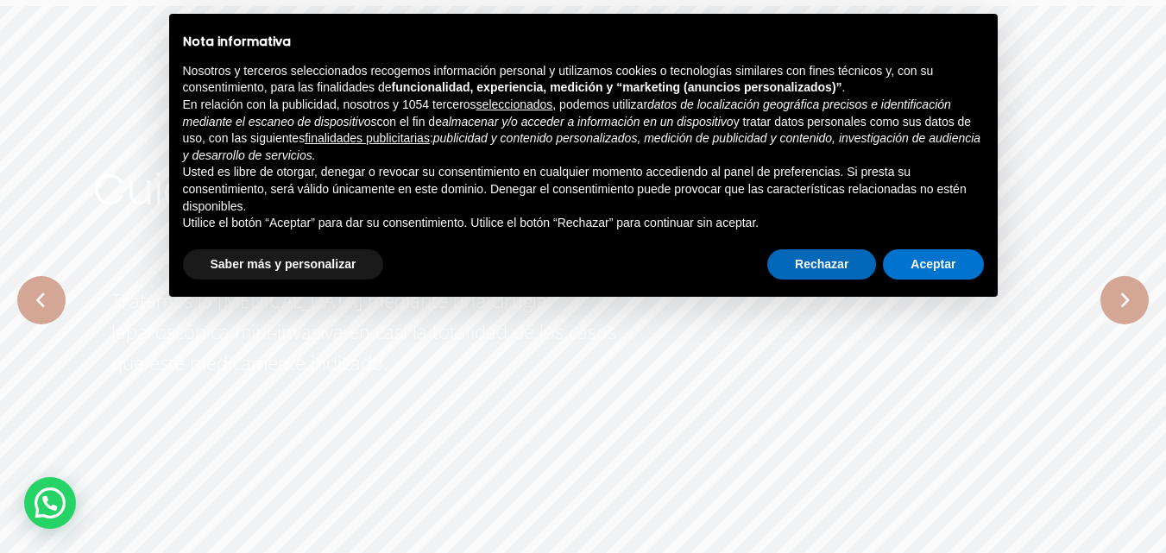 This screenshot has width=1166, height=553. Describe the element at coordinates (261, 190) in the screenshot. I see `rs-layer: Cuidamos de ti.` at that location.